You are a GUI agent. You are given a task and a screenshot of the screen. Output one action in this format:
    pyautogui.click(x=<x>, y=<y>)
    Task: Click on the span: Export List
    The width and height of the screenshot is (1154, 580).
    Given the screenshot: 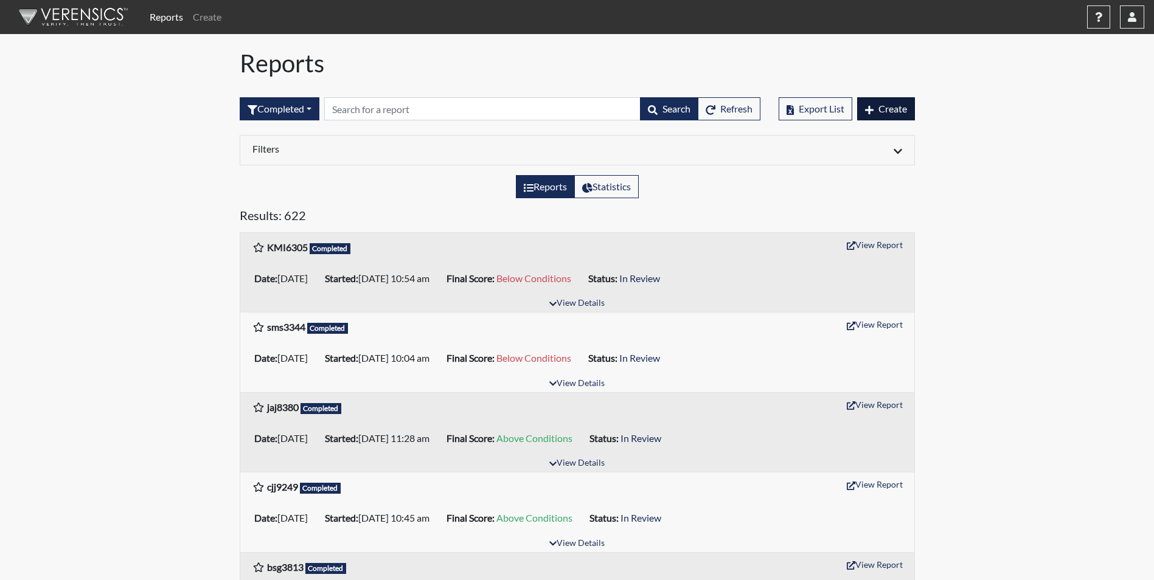 What is the action you would take?
    pyautogui.click(x=821, y=108)
    